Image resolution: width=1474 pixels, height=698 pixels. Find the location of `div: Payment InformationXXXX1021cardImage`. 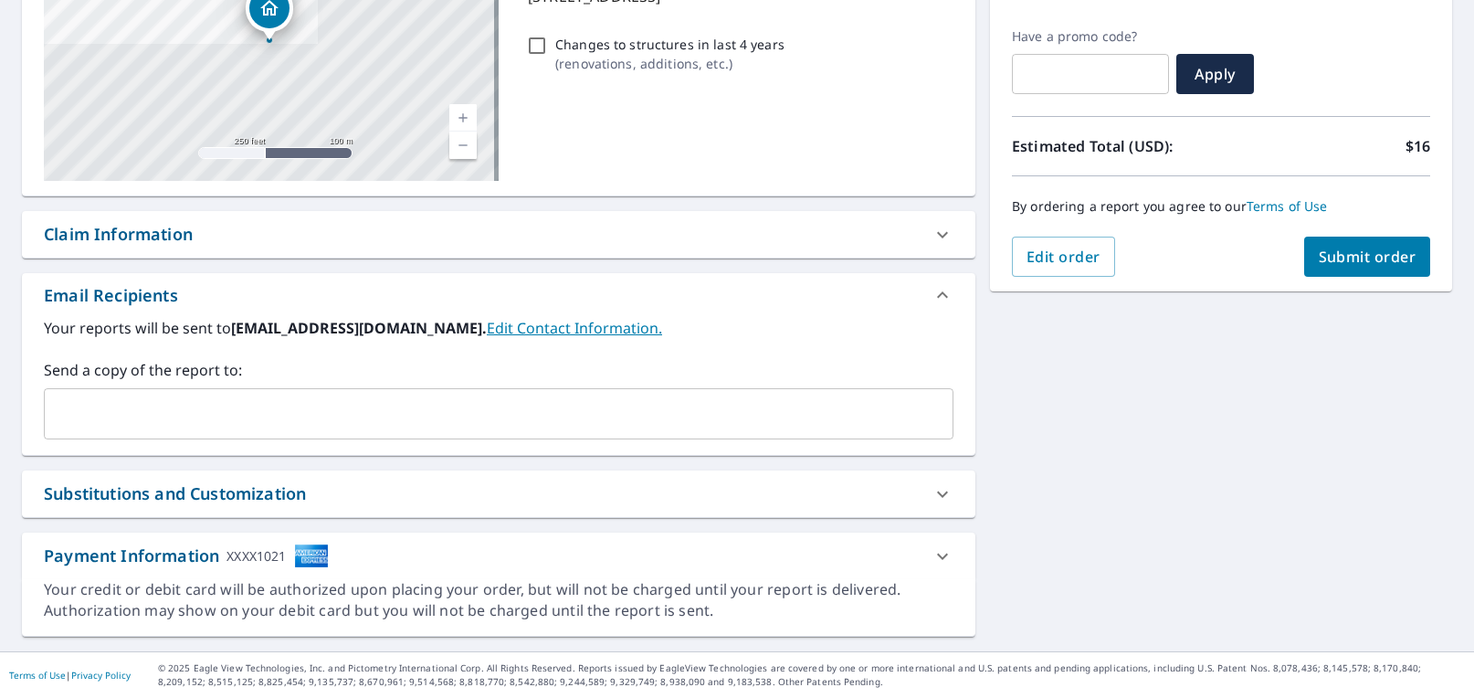

div: Payment InformationXXXX1021cardImage is located at coordinates (498, 555).